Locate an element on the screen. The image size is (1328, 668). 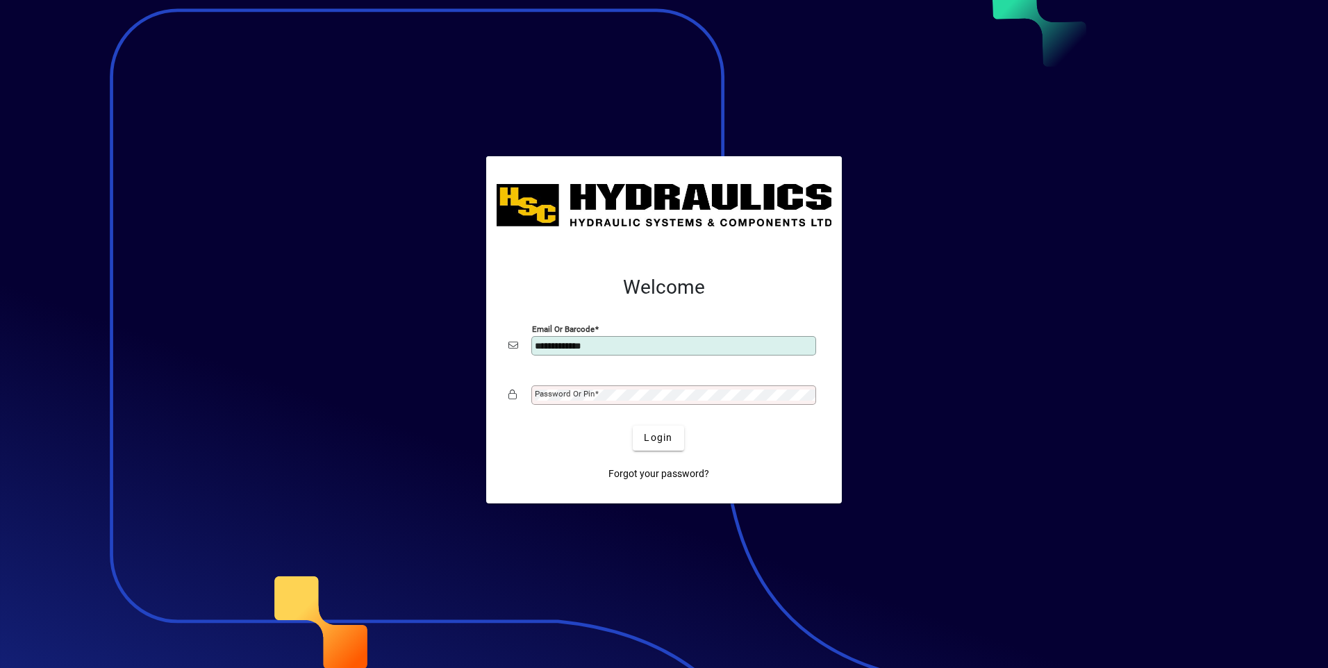
span: Login is located at coordinates (658, 438).